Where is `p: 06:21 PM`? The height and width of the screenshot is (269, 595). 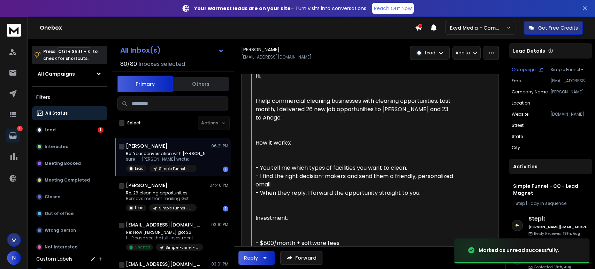
p: 06:21 PM is located at coordinates (220, 146).